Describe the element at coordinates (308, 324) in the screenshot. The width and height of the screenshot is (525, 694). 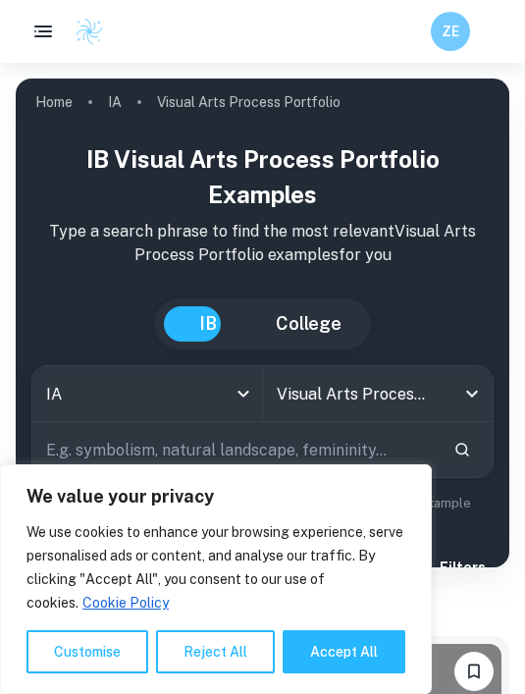
I see `button: College` at that location.